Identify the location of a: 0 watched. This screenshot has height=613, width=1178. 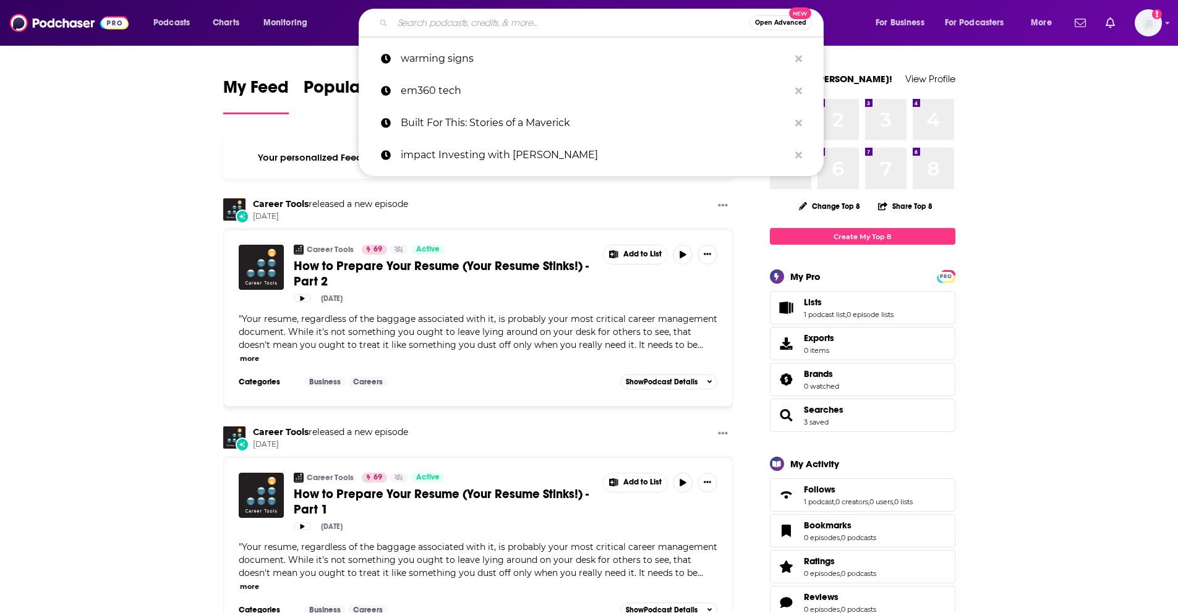
(821, 386).